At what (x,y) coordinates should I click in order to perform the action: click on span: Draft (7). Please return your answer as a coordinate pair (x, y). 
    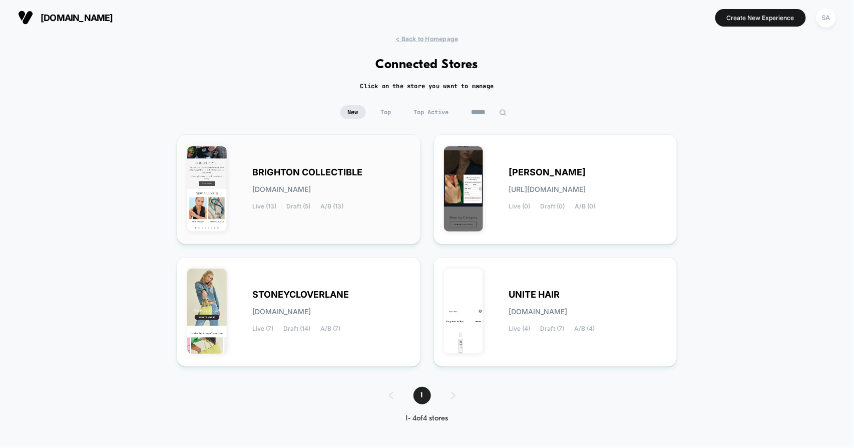
    Looking at the image, I should click on (553, 329).